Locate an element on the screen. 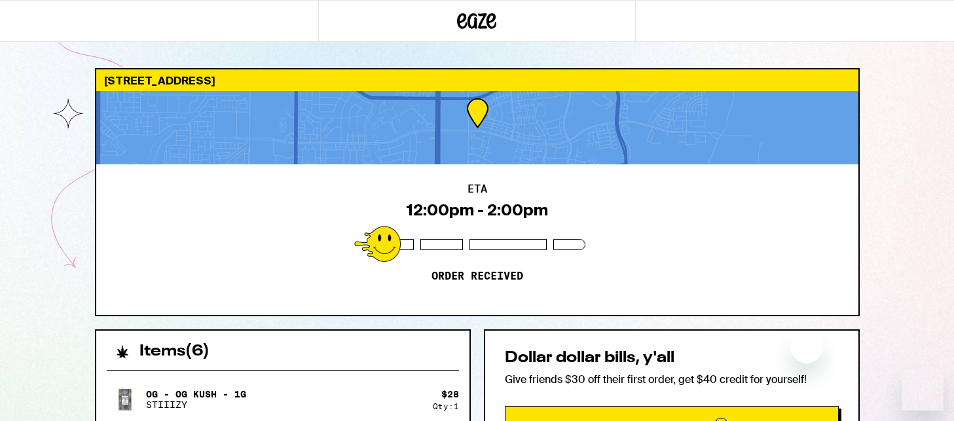 This screenshot has width=954, height=421. h2: Items ( 6 ) is located at coordinates (174, 352).